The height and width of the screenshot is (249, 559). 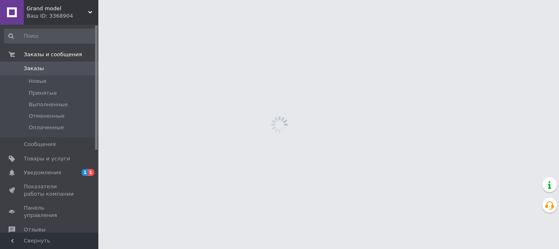 I want to click on span: Grand model, so click(x=57, y=9).